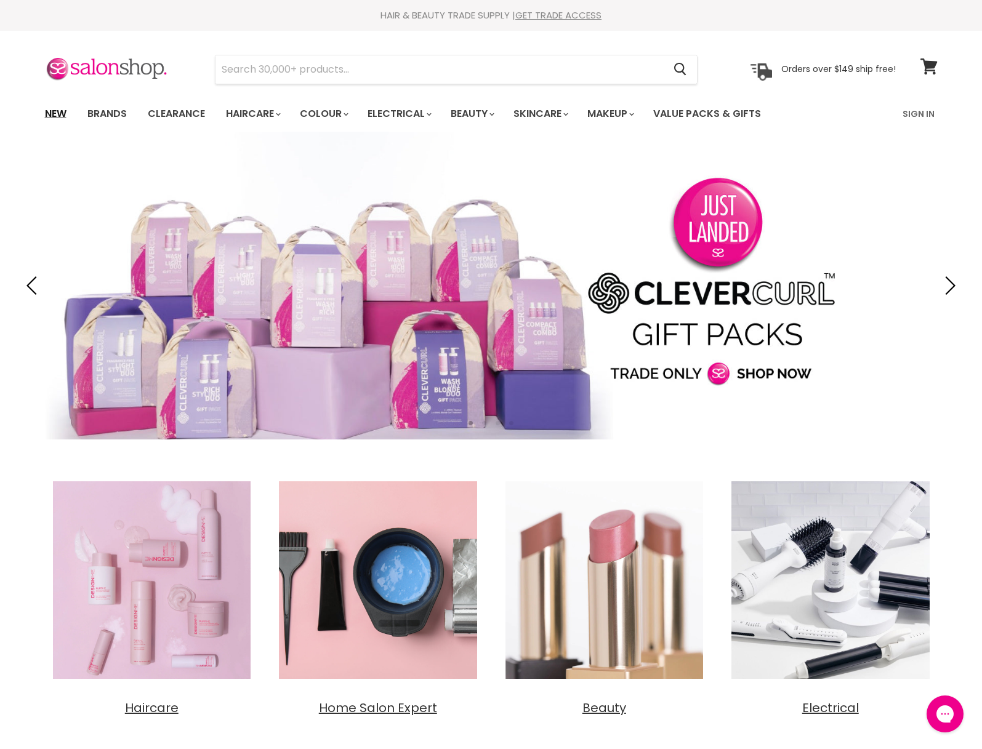 The image size is (982, 749). Describe the element at coordinates (491, 15) in the screenshot. I see `div: HAIR & BEAUTY TRADE SUPPLY |` at that location.